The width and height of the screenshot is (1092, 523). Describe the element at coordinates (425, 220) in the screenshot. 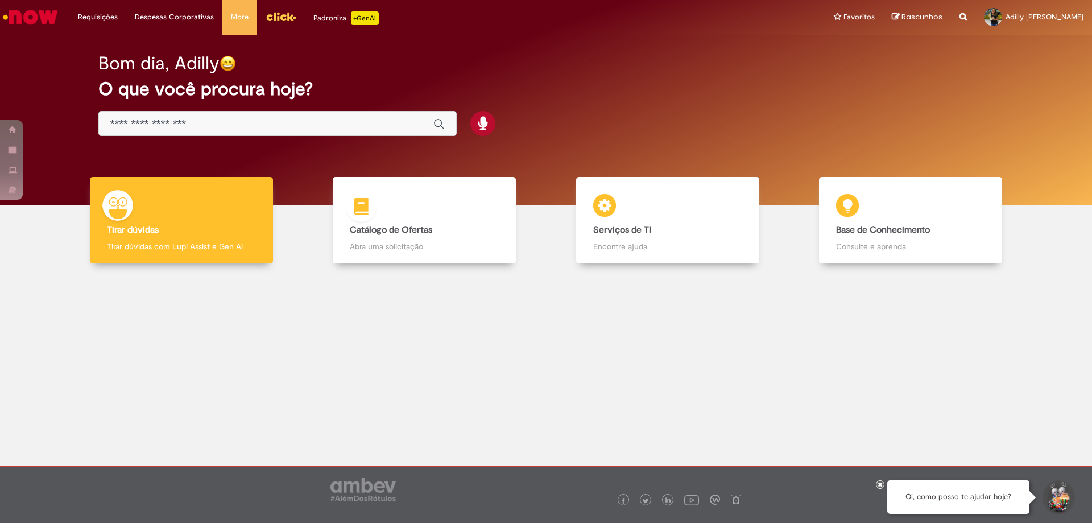

I see `a: Catálogo de Ofertas Abra uma solicitação` at that location.